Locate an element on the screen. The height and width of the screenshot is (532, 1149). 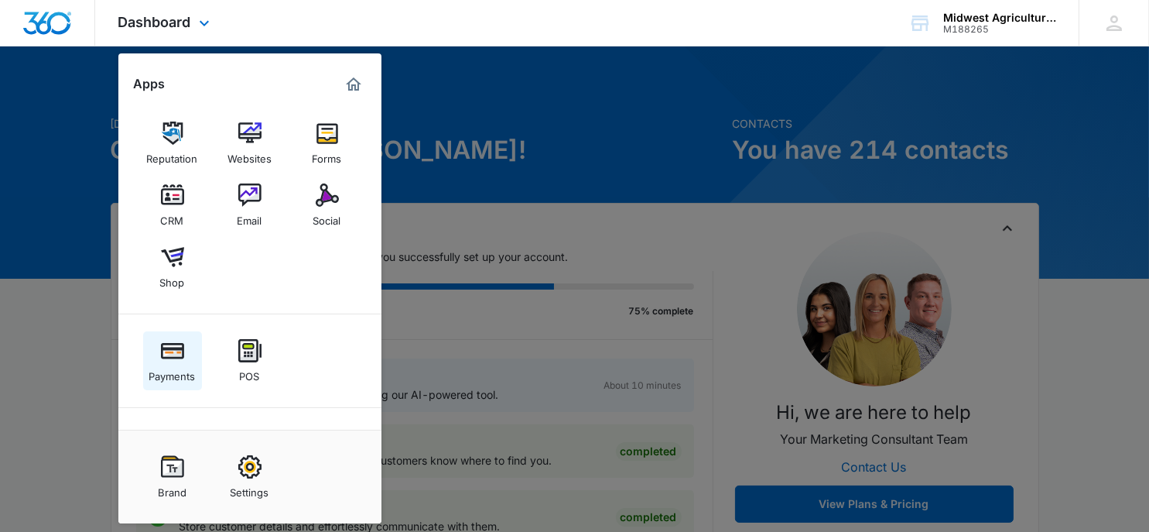
div: account name is located at coordinates (1000, 18).